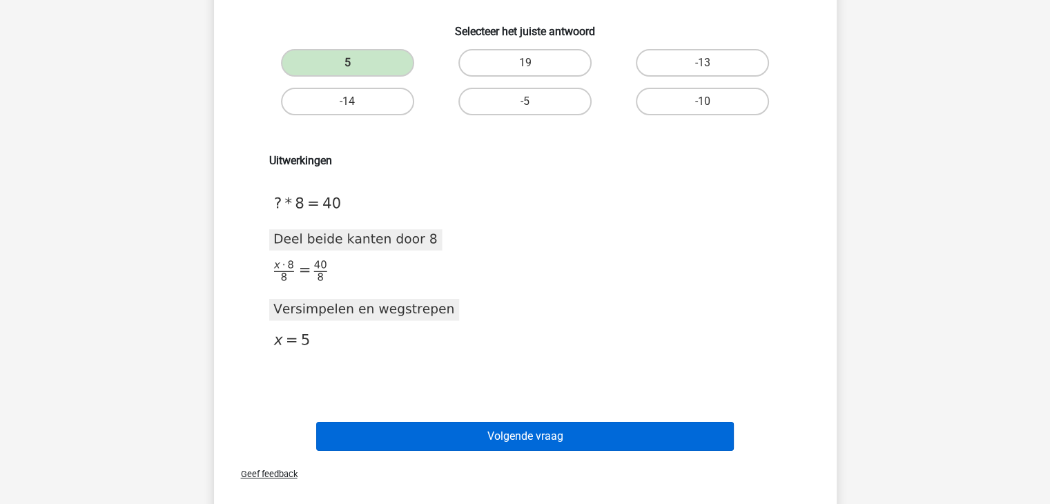  Describe the element at coordinates (702, 102) in the screenshot. I see `label: -10` at that location.